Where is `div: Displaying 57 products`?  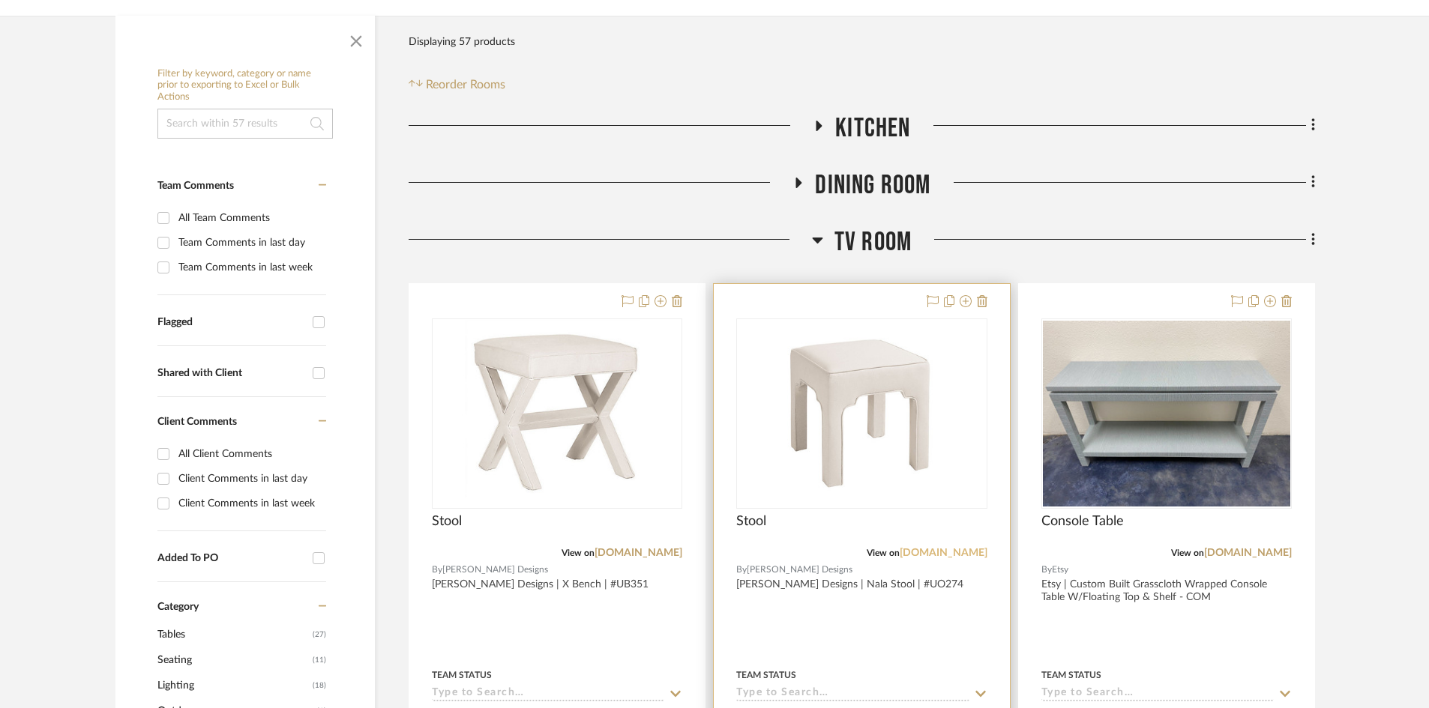
div: Displaying 57 products is located at coordinates (462, 42).